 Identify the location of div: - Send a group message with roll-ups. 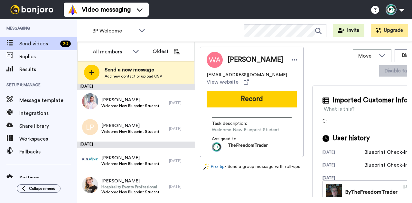
(252, 167).